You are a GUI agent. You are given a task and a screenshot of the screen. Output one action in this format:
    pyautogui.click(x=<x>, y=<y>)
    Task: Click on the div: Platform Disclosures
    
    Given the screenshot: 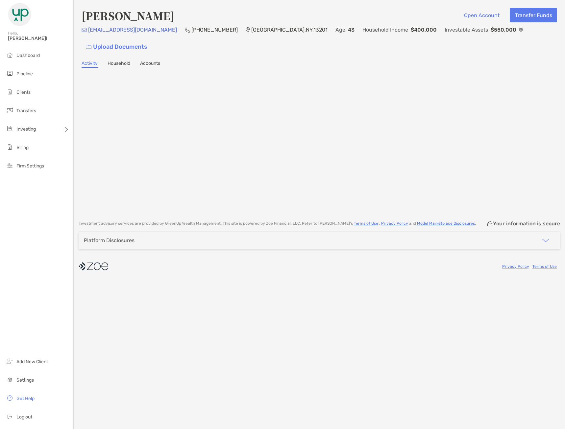 What is the action you would take?
    pyautogui.click(x=109, y=240)
    